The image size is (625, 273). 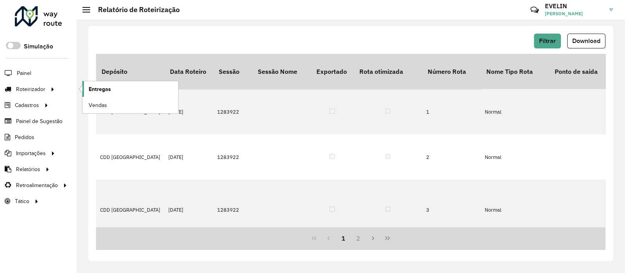 What do you see at coordinates (452, 210) in the screenshot?
I see `td: 3` at bounding box center [452, 210].